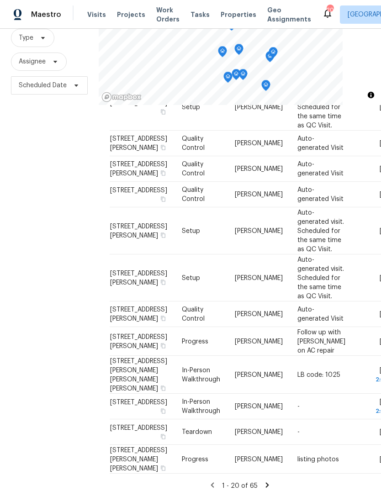 The image size is (381, 491). I want to click on span: Teardown, so click(197, 432).